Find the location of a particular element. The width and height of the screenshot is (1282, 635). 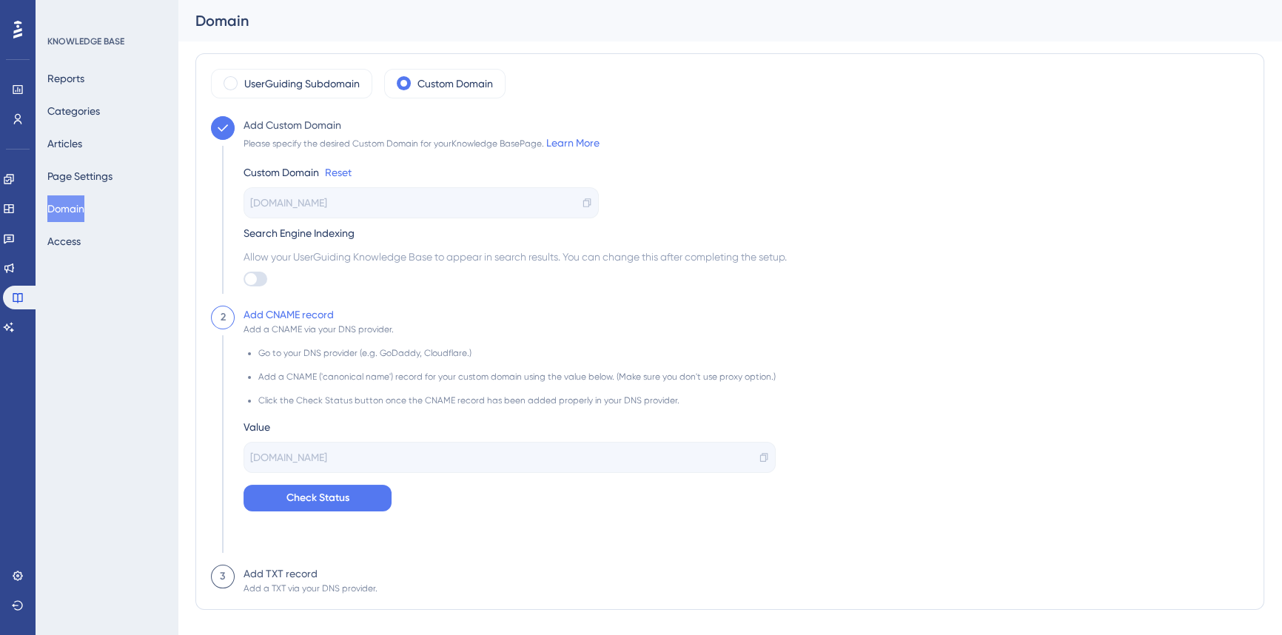

div: Add TXT record is located at coordinates (280, 574).